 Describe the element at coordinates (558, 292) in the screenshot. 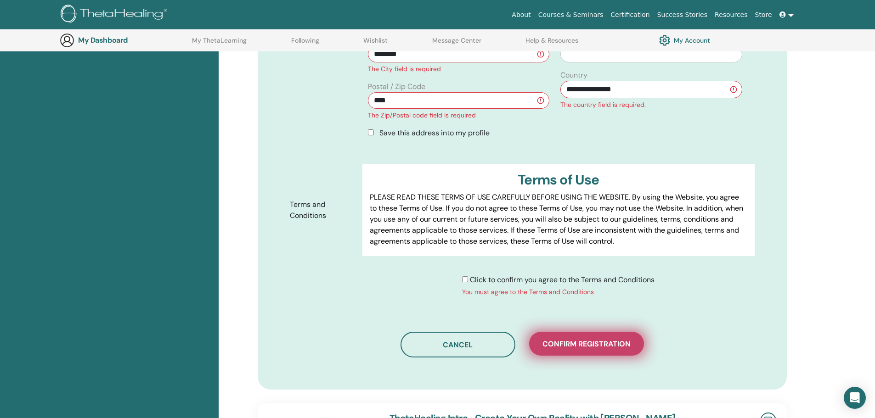

I see `div: You must agree to the Terms and Conditions` at that location.